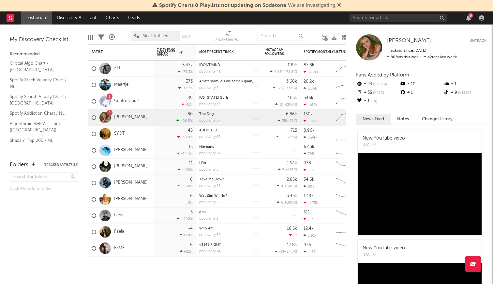 Image resolution: width=493 pixels, height=284 pixels. I want to click on div: ADDICTED, so click(229, 130).